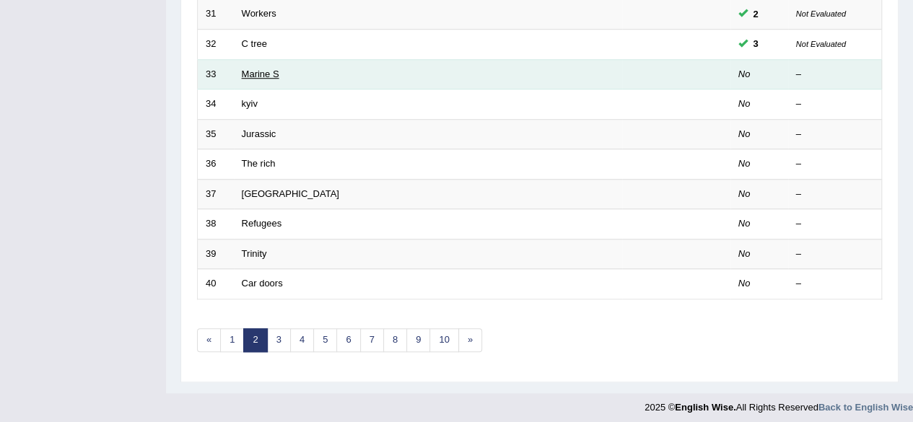 Image resolution: width=913 pixels, height=422 pixels. Describe the element at coordinates (216, 225) in the screenshot. I see `td: 38` at that location.